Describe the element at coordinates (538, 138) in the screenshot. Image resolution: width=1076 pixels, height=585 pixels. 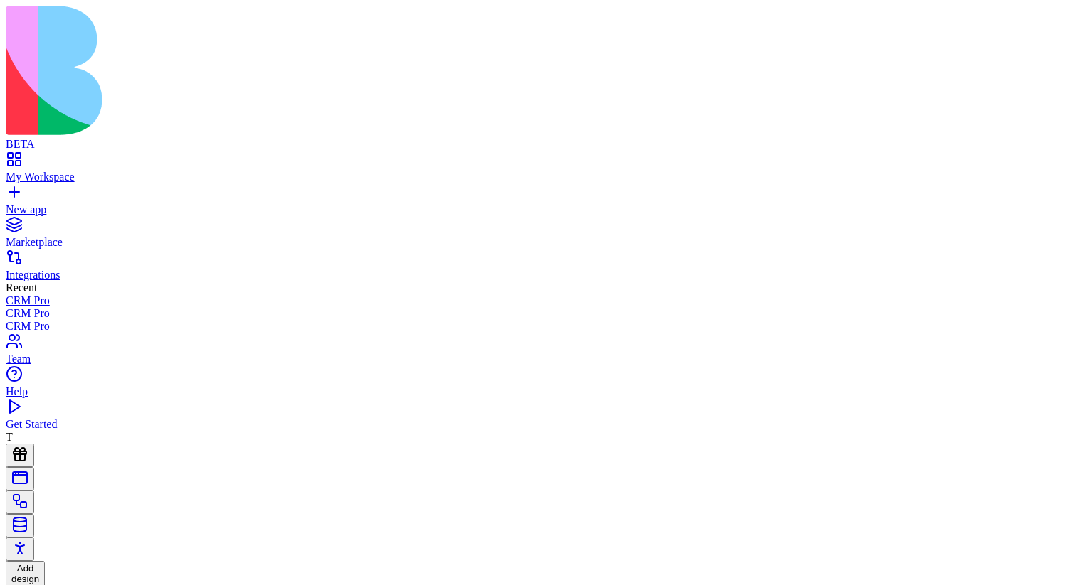
I see `a: BETA` at that location.